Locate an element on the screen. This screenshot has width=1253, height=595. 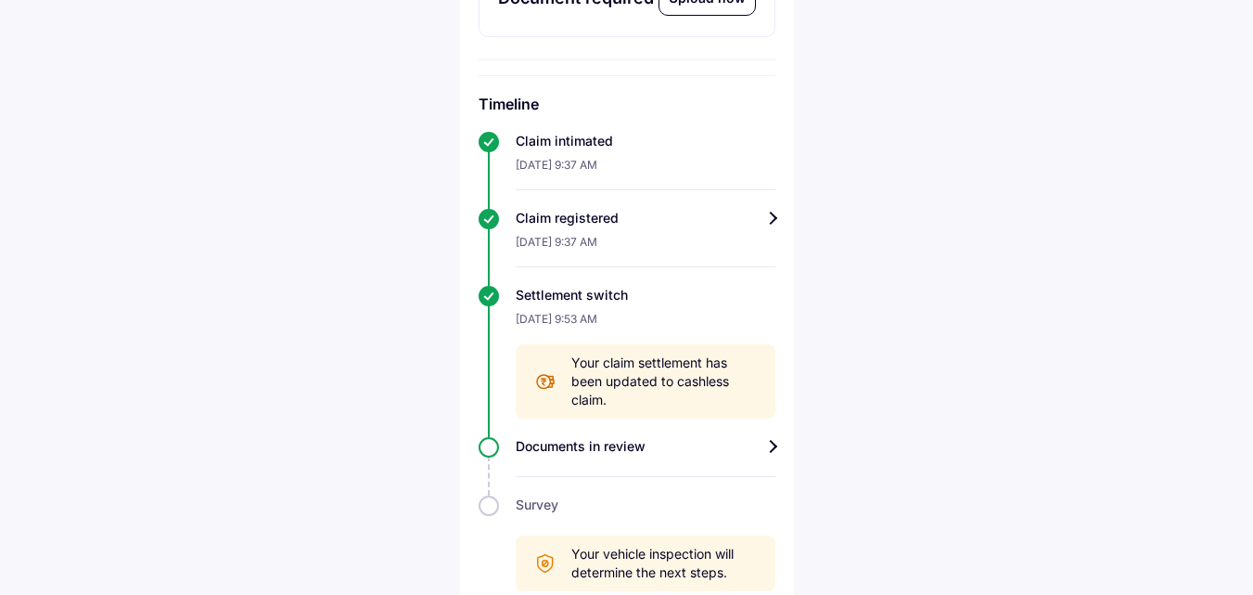
span: Your claim settlement has been updated to cashless claim. is located at coordinates (664, 381).